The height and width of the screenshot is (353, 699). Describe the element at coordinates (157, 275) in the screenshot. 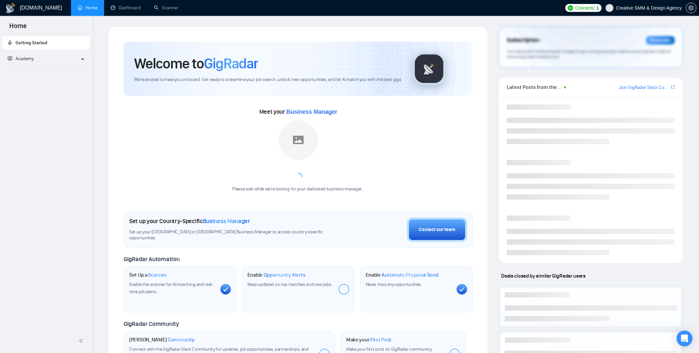

I see `span: Scanner` at that location.